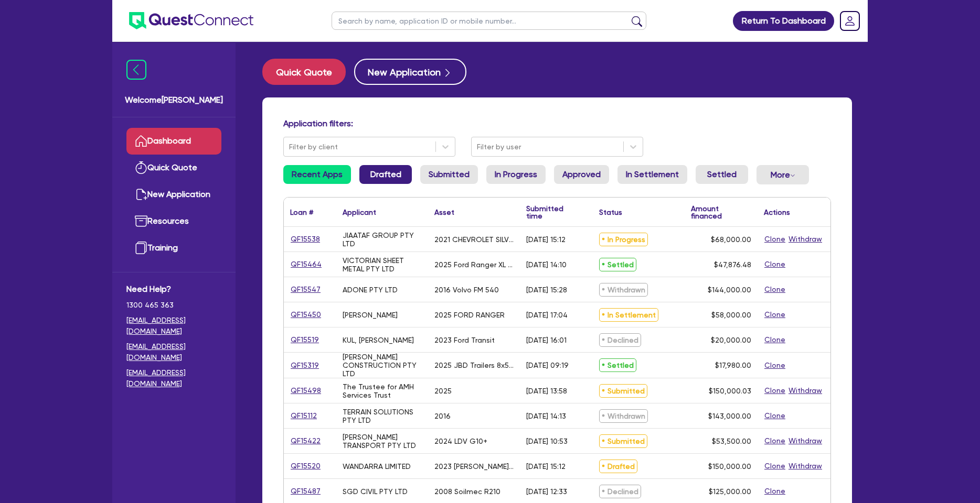 This screenshot has width=980, height=503. Describe the element at coordinates (443, 391) in the screenshot. I see `div: 2025` at that location.